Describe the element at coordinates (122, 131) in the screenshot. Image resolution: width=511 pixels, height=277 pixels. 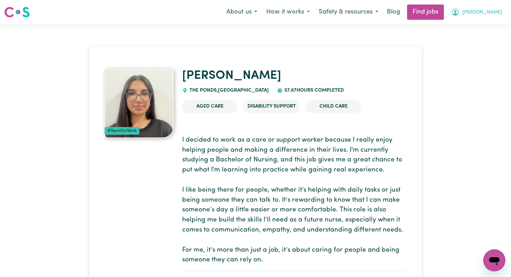
I see `div: #OpenForWork` at that location.